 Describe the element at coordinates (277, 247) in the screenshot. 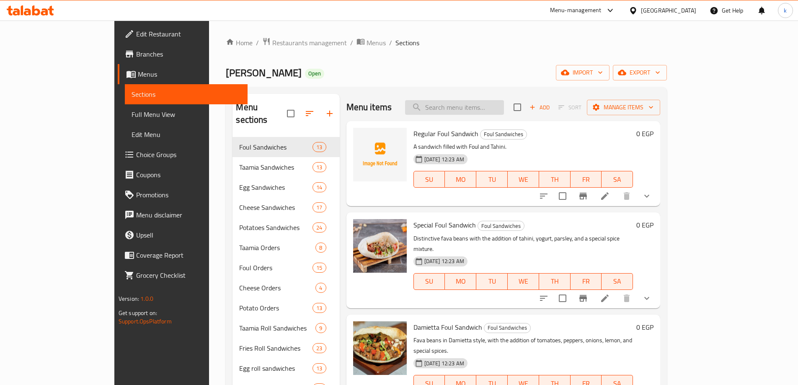

I see `div: Taamia Orders` at that location.